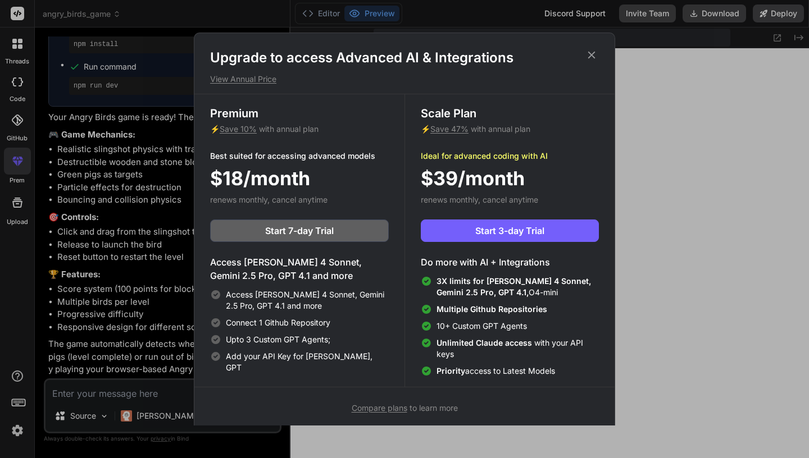  Describe the element at coordinates (404, 408) in the screenshot. I see `span: to learn more` at that location.